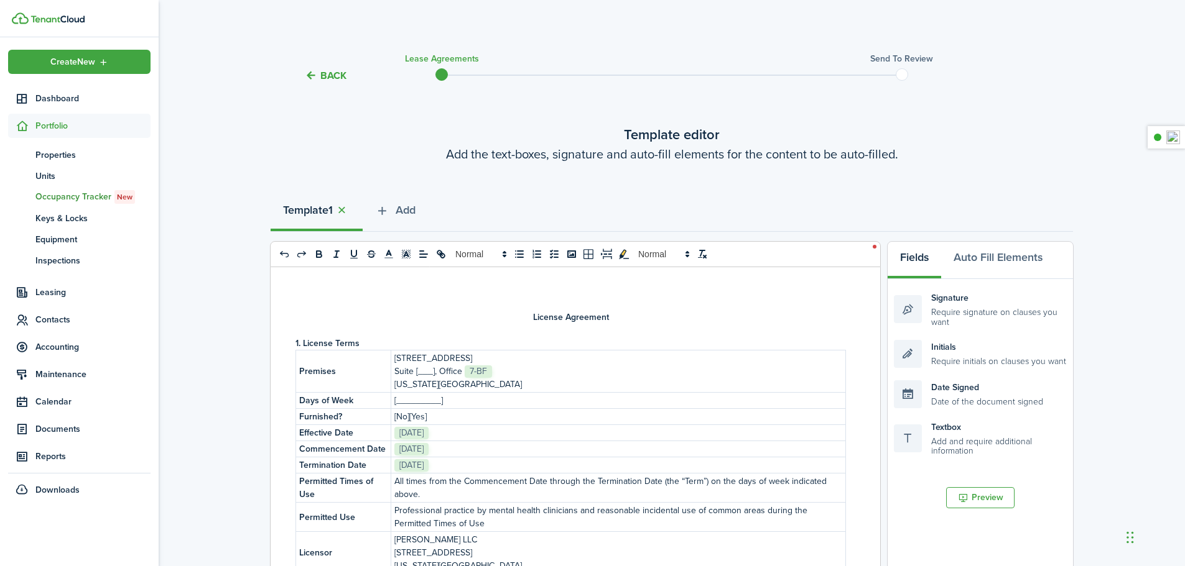 The height and width of the screenshot is (566, 1185). I want to click on button: italic, so click(336, 254).